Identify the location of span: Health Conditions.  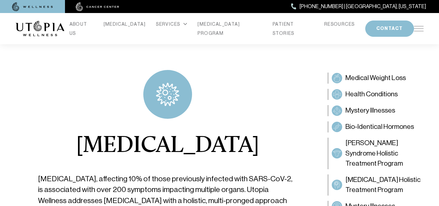
(372, 94).